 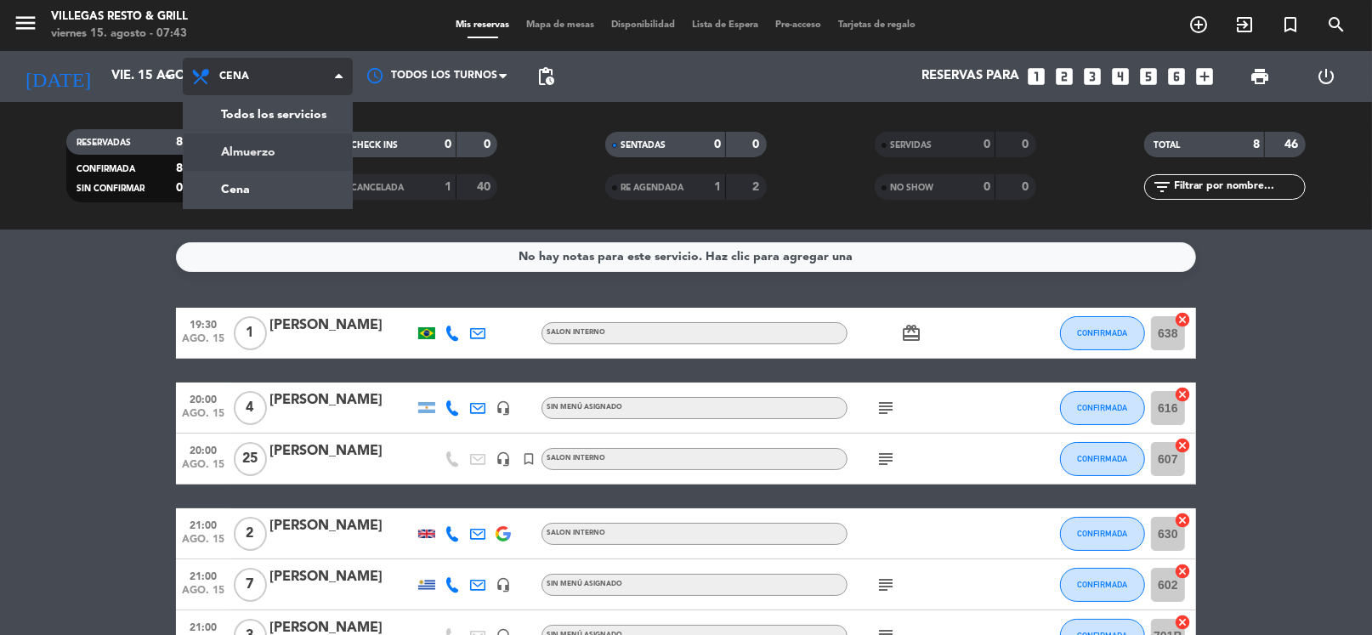 I want to click on span: TOTAL, so click(x=1167, y=145).